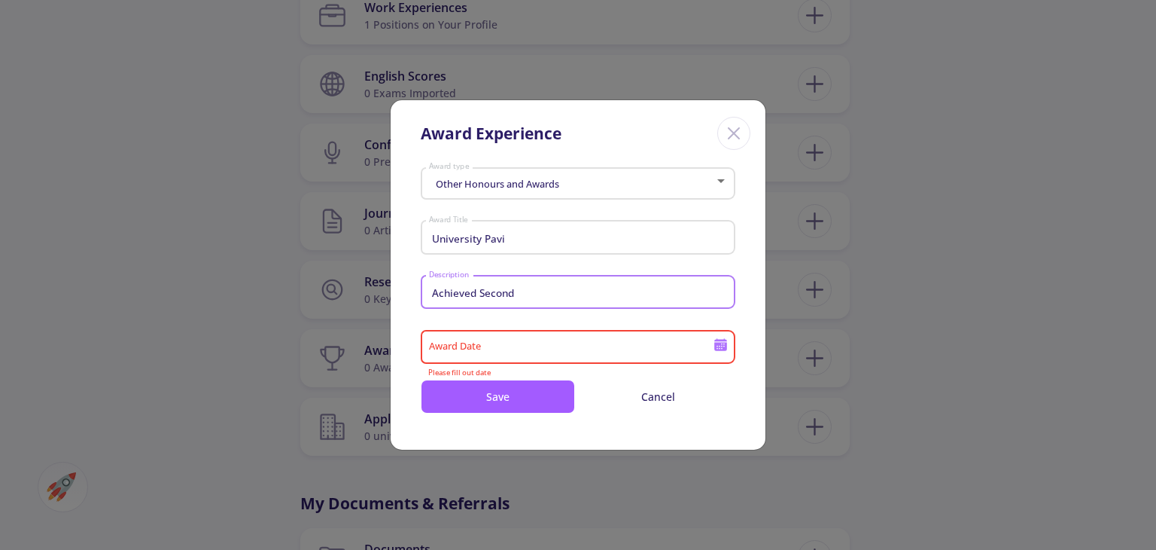  What do you see at coordinates (734, 133) in the screenshot?
I see `div: Close` at bounding box center [734, 133].